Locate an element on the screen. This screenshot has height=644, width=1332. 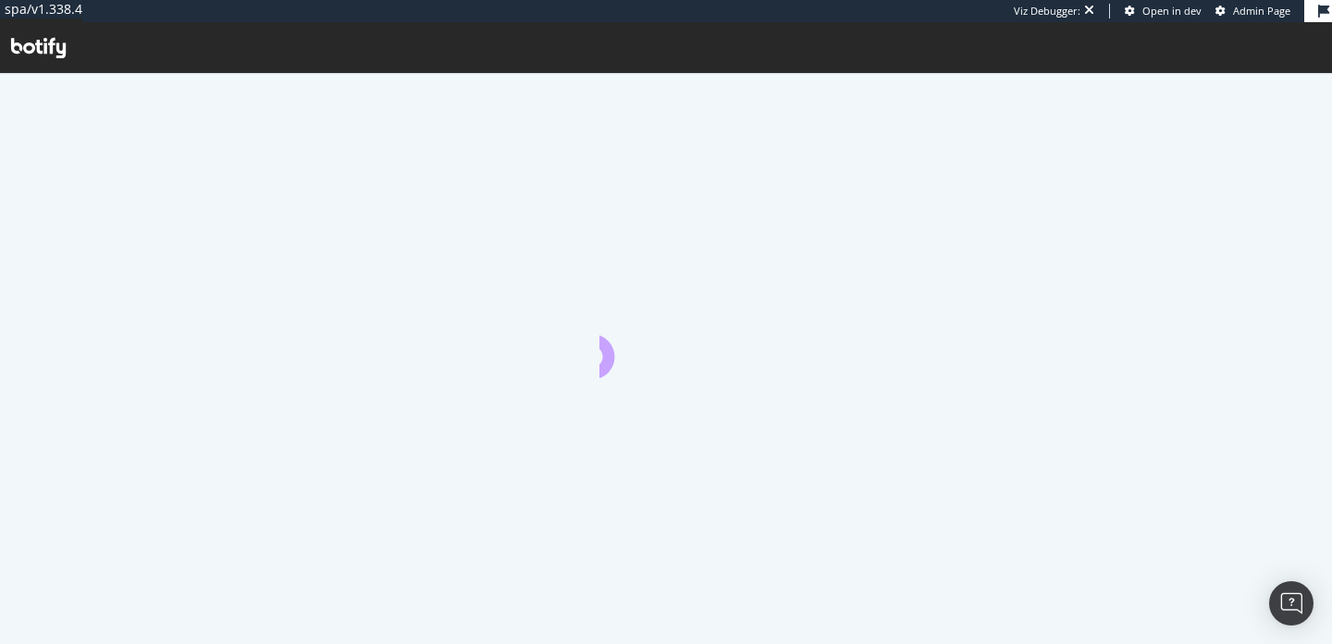
div: Viz Debugger: is located at coordinates (1047, 11).